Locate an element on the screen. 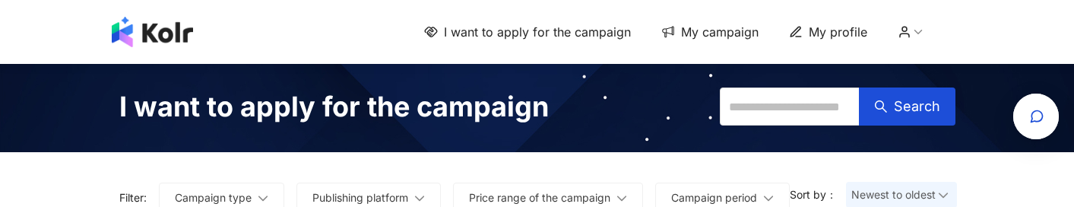 The width and height of the screenshot is (1074, 207). a: I want to apply for the campaign is located at coordinates (528, 32).